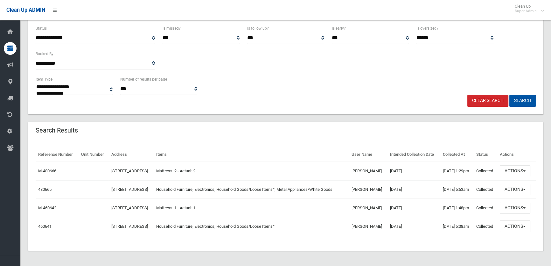 The image size is (551, 266). I want to click on th: Reference Number, so click(57, 154).